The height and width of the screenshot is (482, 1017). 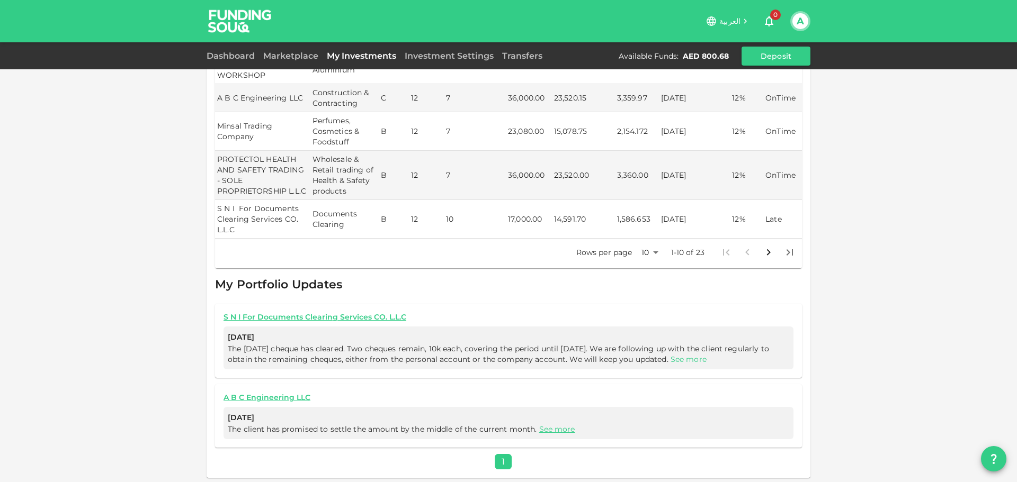 I want to click on td: 2,154.172, so click(x=636, y=131).